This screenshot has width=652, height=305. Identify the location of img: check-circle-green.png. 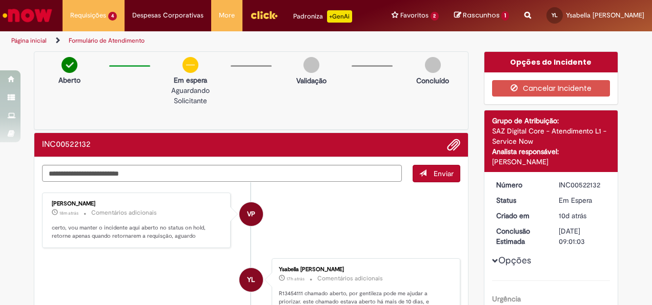
(69, 65).